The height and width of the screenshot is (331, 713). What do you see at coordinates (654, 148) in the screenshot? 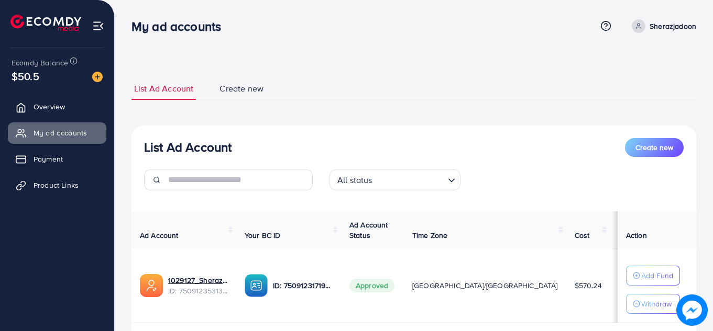
I see `button: Create new` at bounding box center [654, 148].